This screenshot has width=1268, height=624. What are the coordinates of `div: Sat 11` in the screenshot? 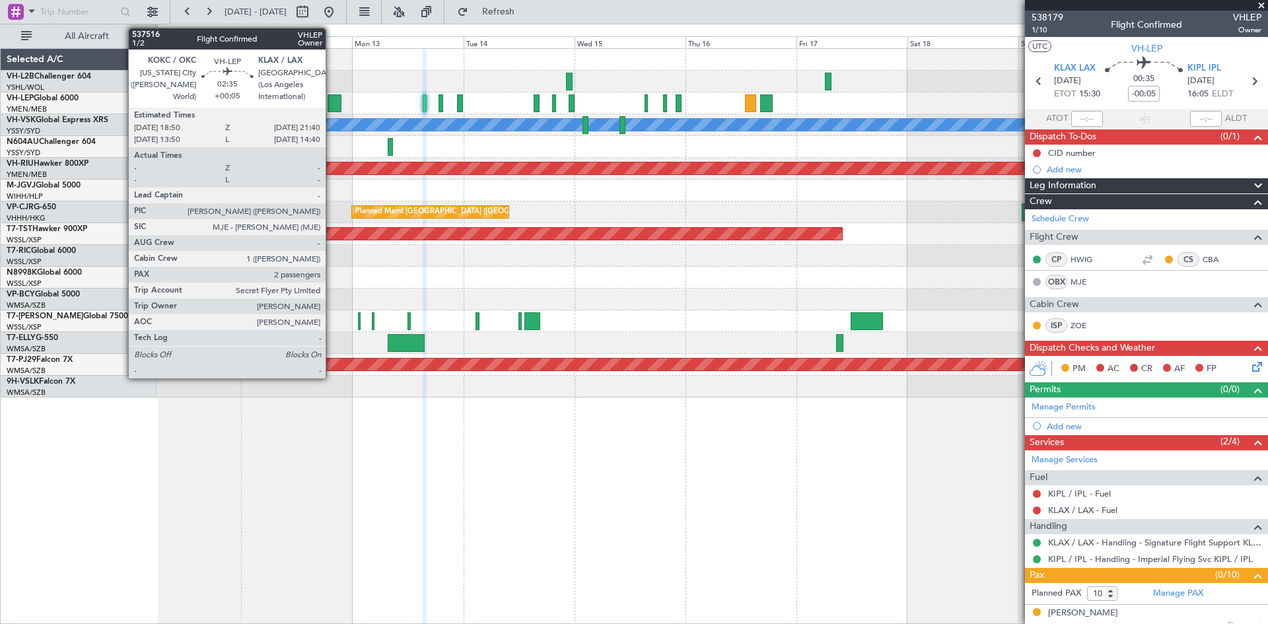 It's located at (186, 42).